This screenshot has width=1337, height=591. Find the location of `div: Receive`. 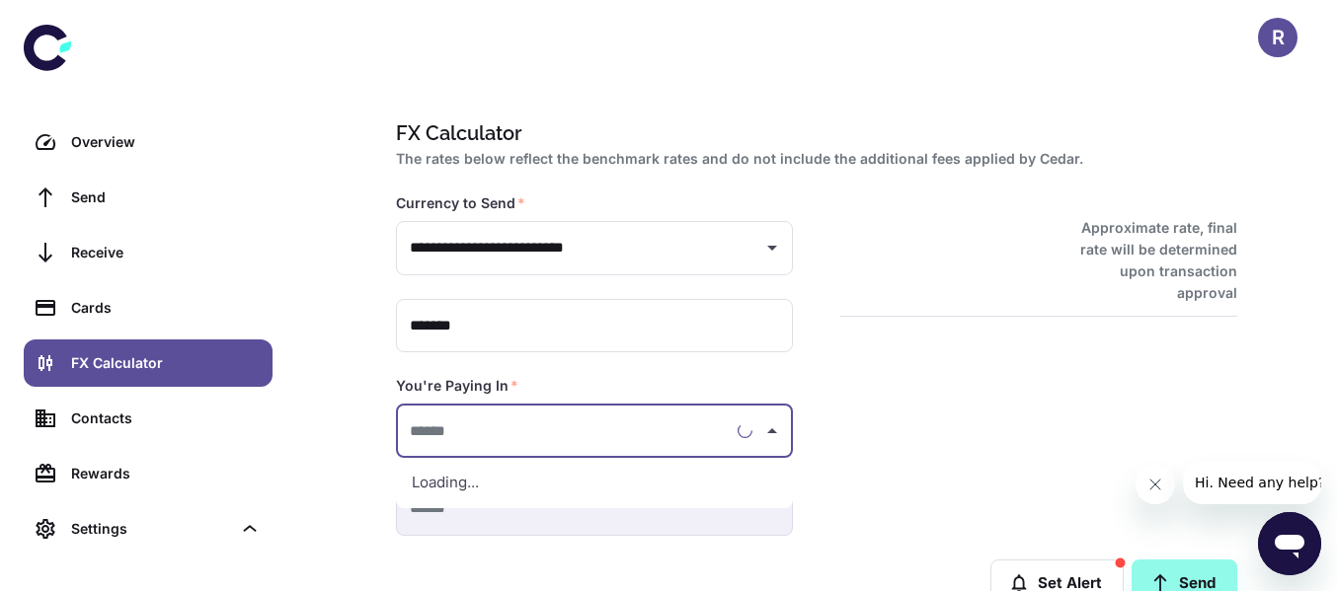

div: Receive is located at coordinates (166, 253).